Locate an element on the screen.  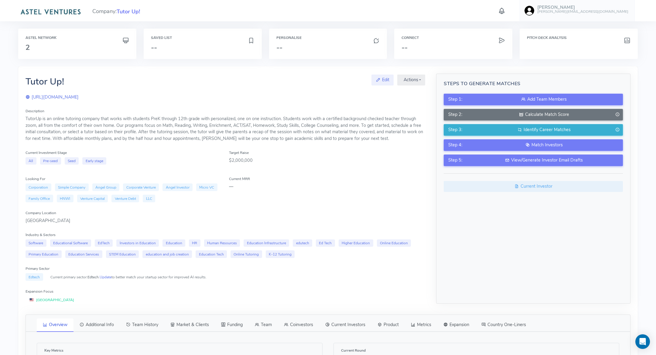
label: Primary Sector is located at coordinates (37, 268).